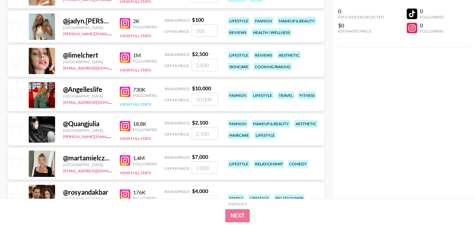  Describe the element at coordinates (87, 124) in the screenshot. I see `div: @ Quangjulia` at that location.